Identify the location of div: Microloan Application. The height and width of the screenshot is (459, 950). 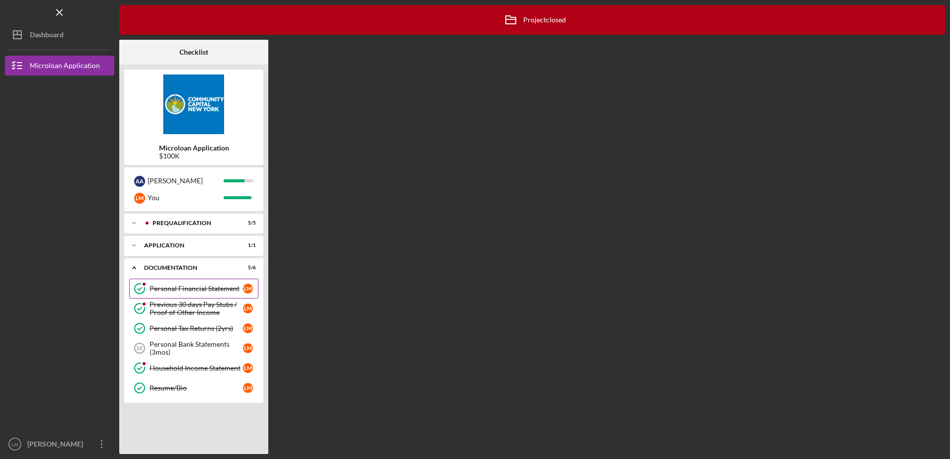
(65, 67).